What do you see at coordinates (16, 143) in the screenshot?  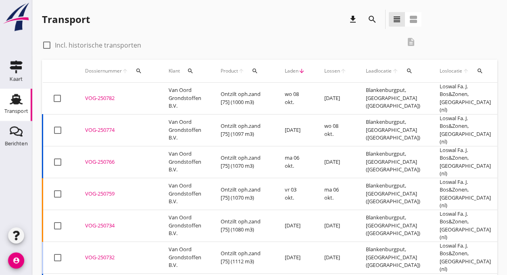 I see `div: Berichten` at bounding box center [16, 143].